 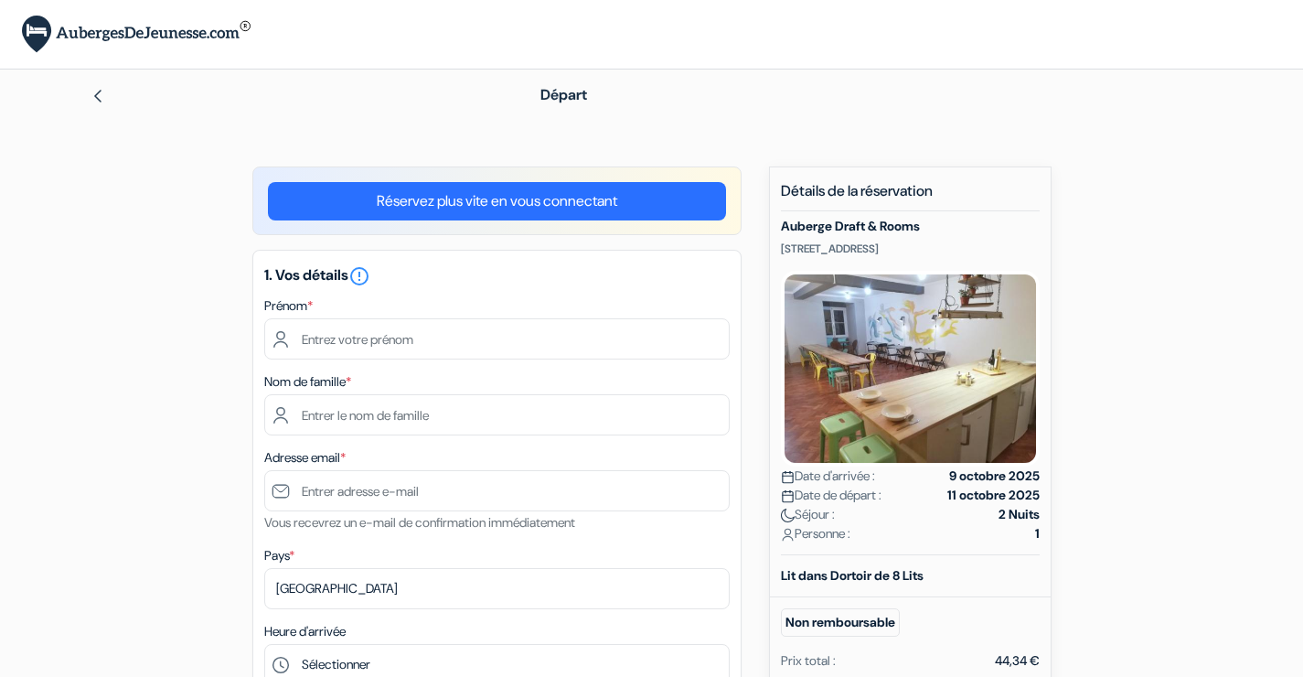 What do you see at coordinates (910, 226) in the screenshot?
I see `h5: Auberge Draft & Rooms` at bounding box center [910, 226].